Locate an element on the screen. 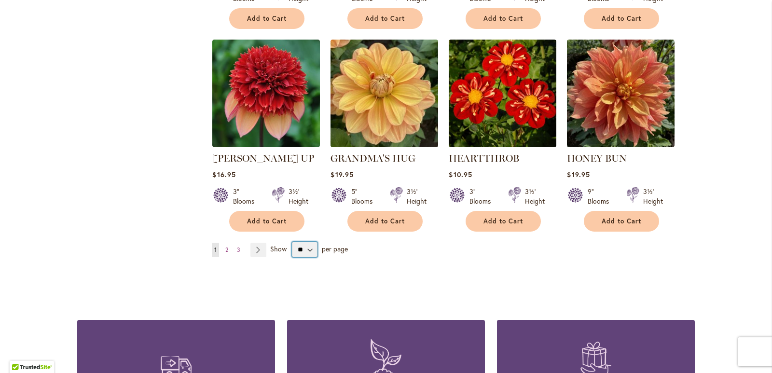 This screenshot has height=373, width=772. img: Honey Bun is located at coordinates (621, 93).